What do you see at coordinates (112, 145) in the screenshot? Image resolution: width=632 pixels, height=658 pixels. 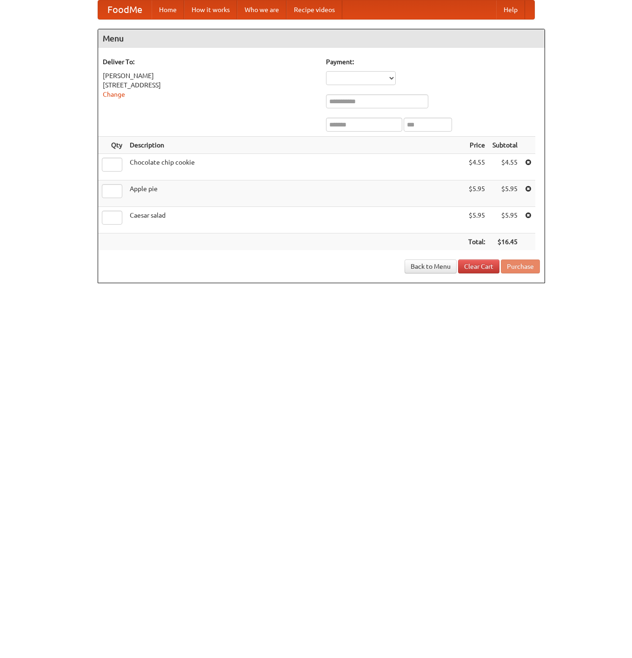 I see `th: Qty` at bounding box center [112, 145].